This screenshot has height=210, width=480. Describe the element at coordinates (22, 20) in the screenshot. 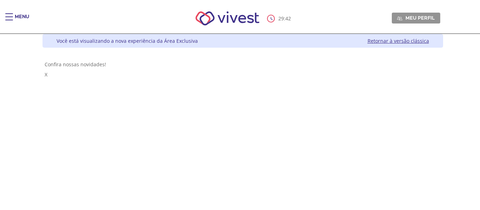

I see `div: Menu` at that location.